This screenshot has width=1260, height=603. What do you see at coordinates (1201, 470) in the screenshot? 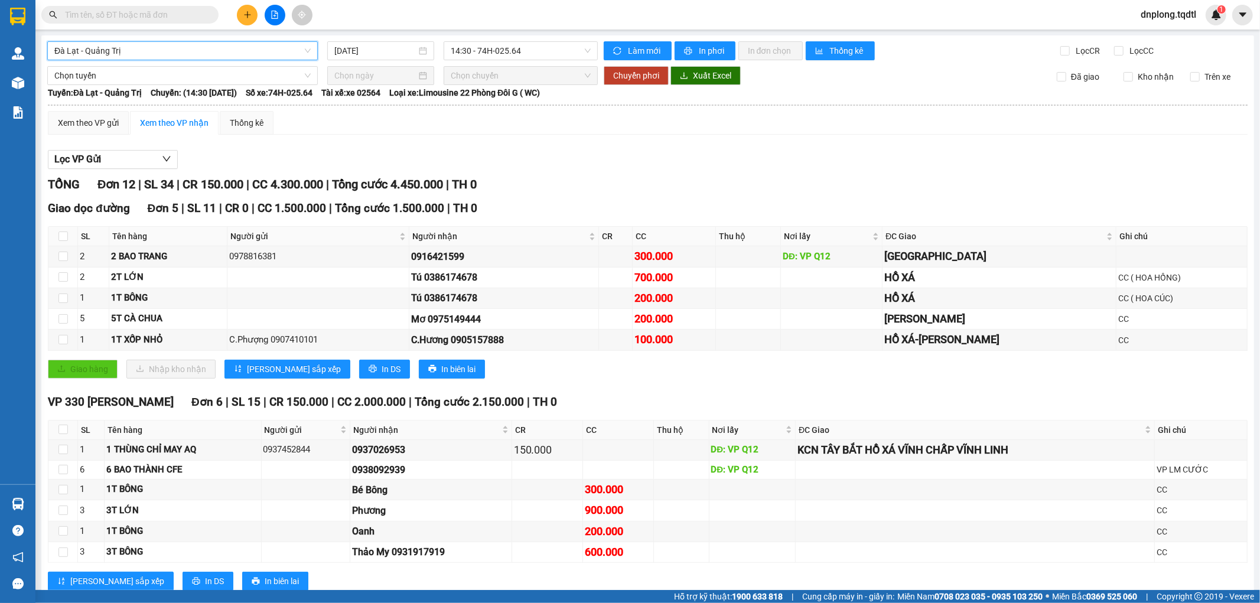
I see `div: VP LM CƯỚC` at bounding box center [1201, 470].